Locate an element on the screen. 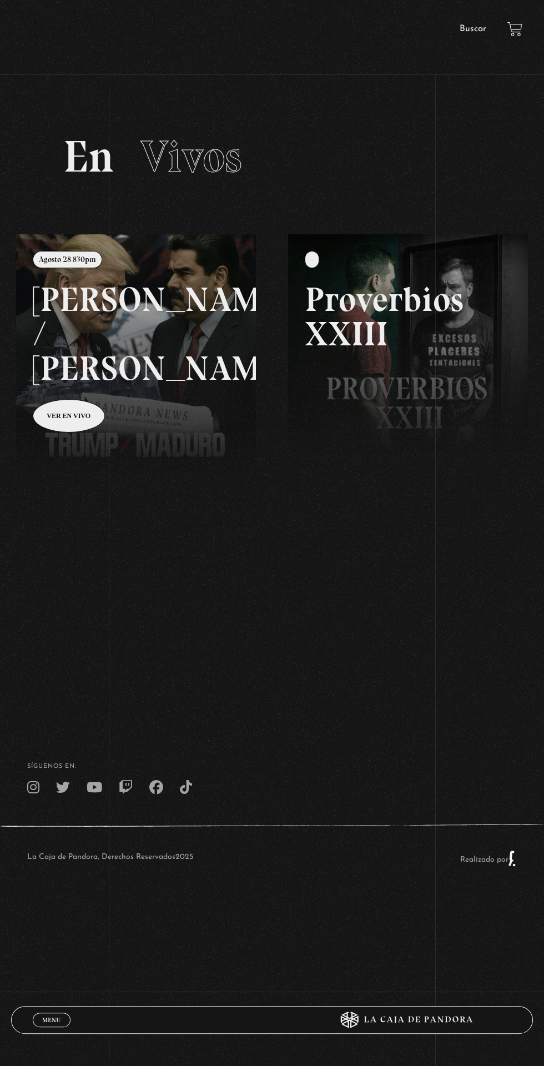 The height and width of the screenshot is (1066, 544). a: Buscar is located at coordinates (473, 29).